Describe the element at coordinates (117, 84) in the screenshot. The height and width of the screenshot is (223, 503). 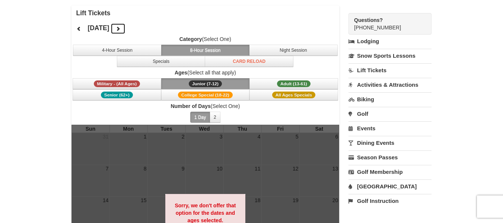
I see `span: Military - (All Ages)` at that location.